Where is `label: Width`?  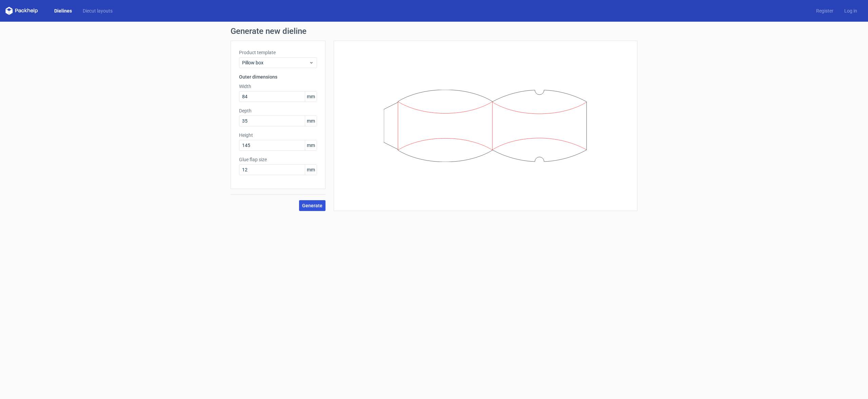
label: Width is located at coordinates (278, 86).